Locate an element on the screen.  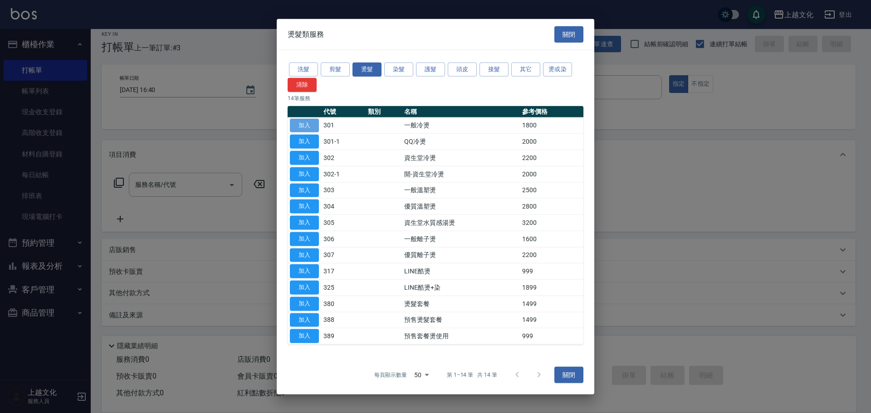
td: 一般冷燙 is located at coordinates (460, 126).